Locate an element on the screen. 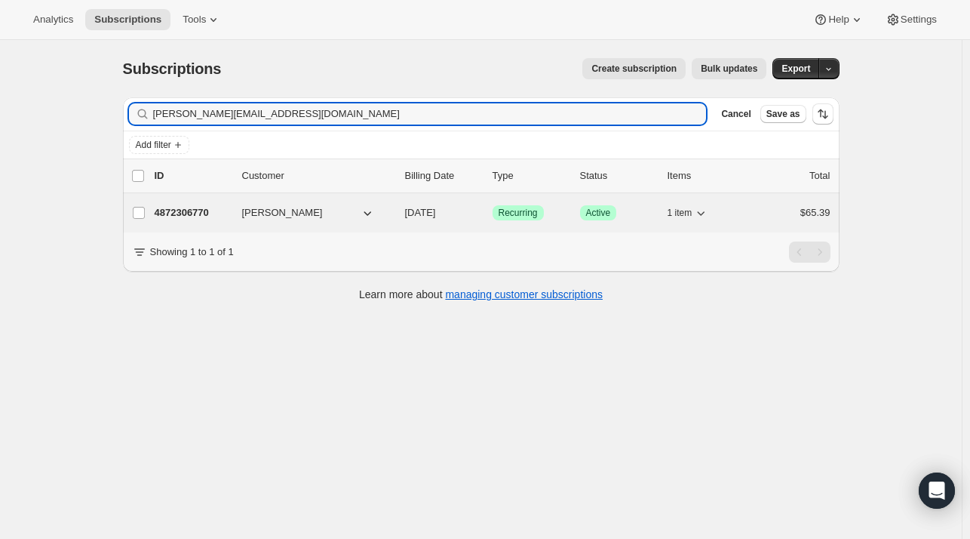  p: 4872306770 is located at coordinates (192, 213).